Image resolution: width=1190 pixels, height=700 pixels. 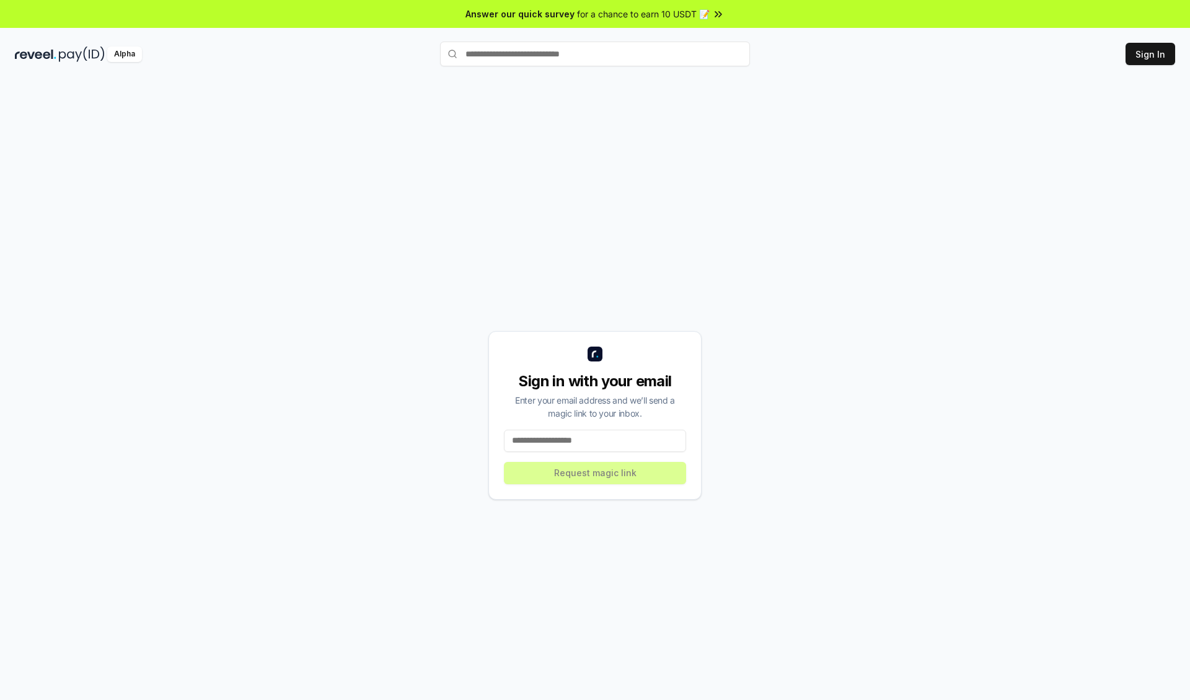 I want to click on img: reveel_dark, so click(x=35, y=54).